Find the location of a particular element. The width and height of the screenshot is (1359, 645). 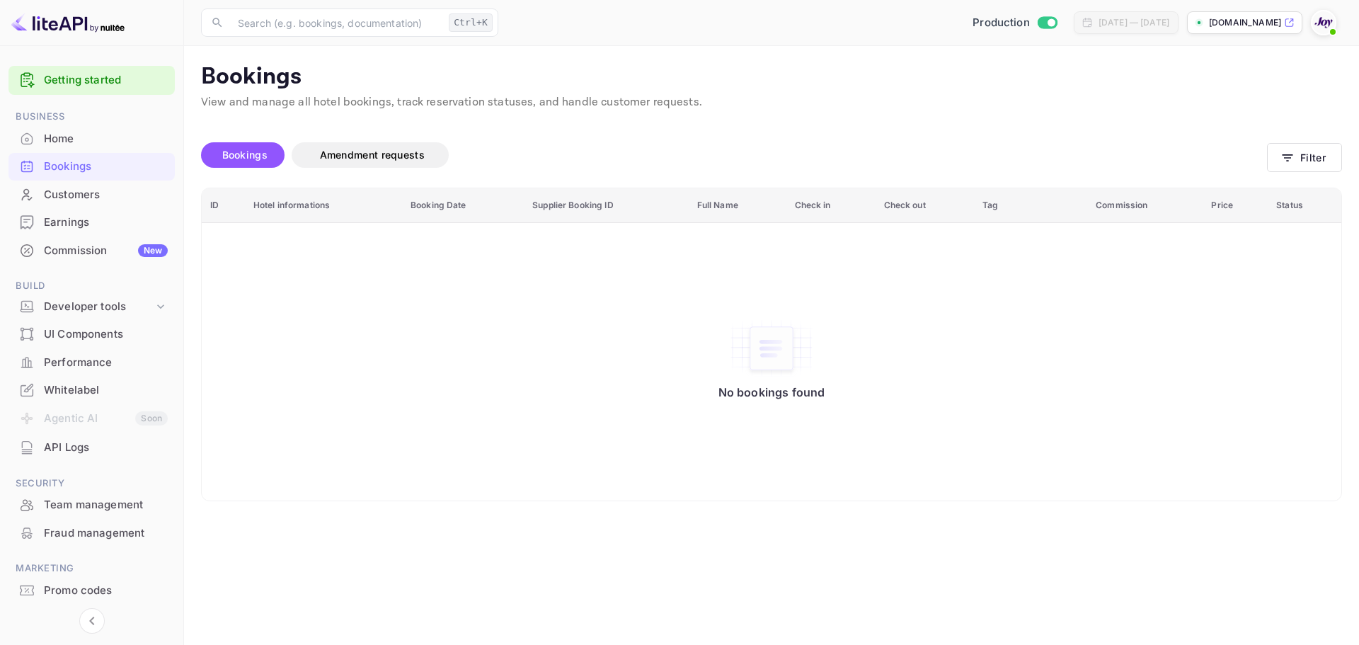

input: Search (e.g. bookings, documentation) is located at coordinates (336, 23).